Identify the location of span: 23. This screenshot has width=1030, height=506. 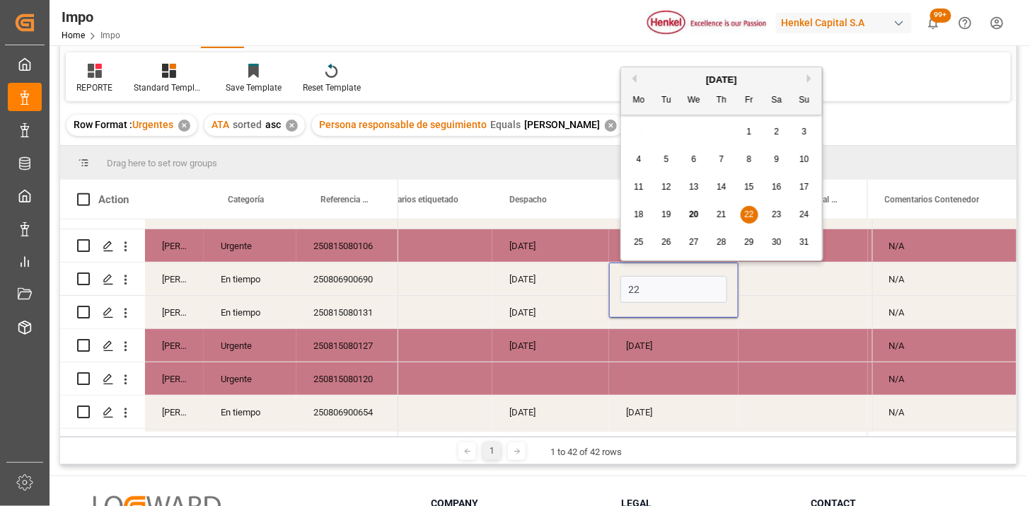
(776, 214).